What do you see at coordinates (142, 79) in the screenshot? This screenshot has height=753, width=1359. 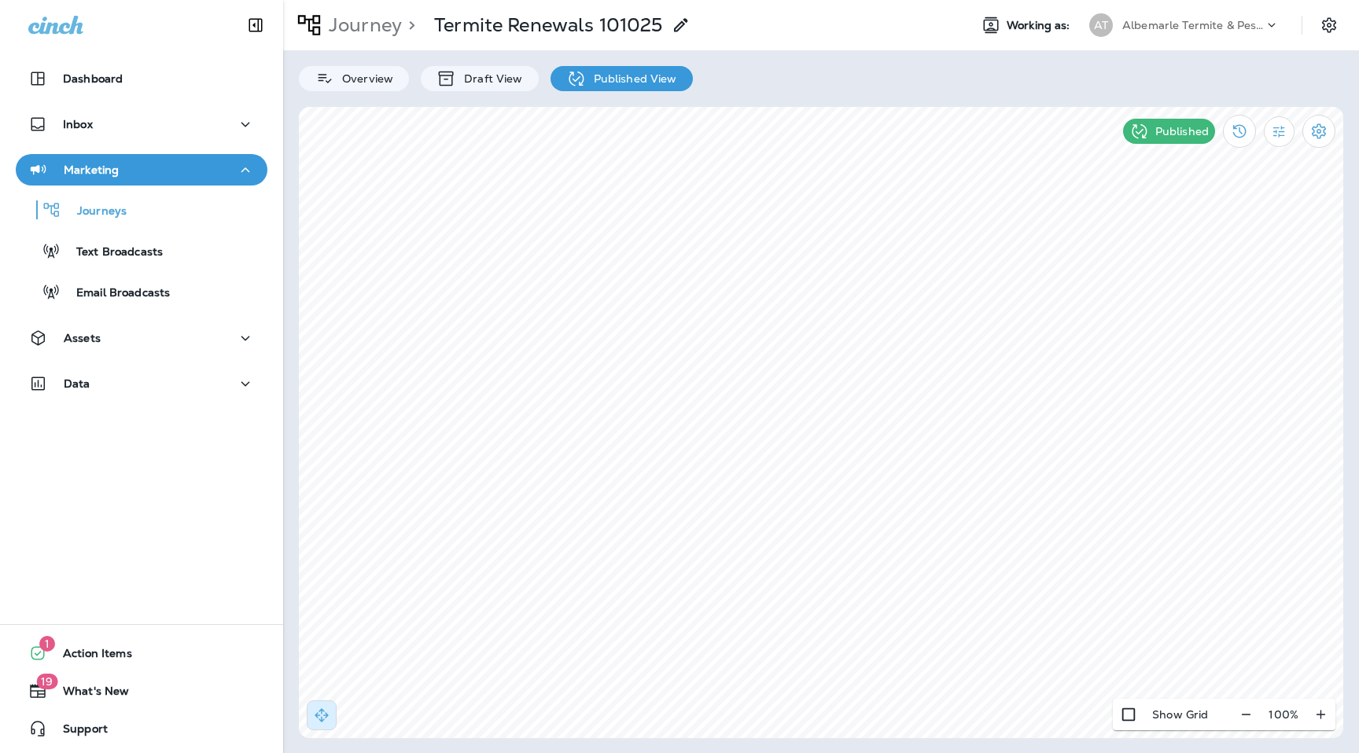 I see `button: Dashboard` at bounding box center [142, 79].